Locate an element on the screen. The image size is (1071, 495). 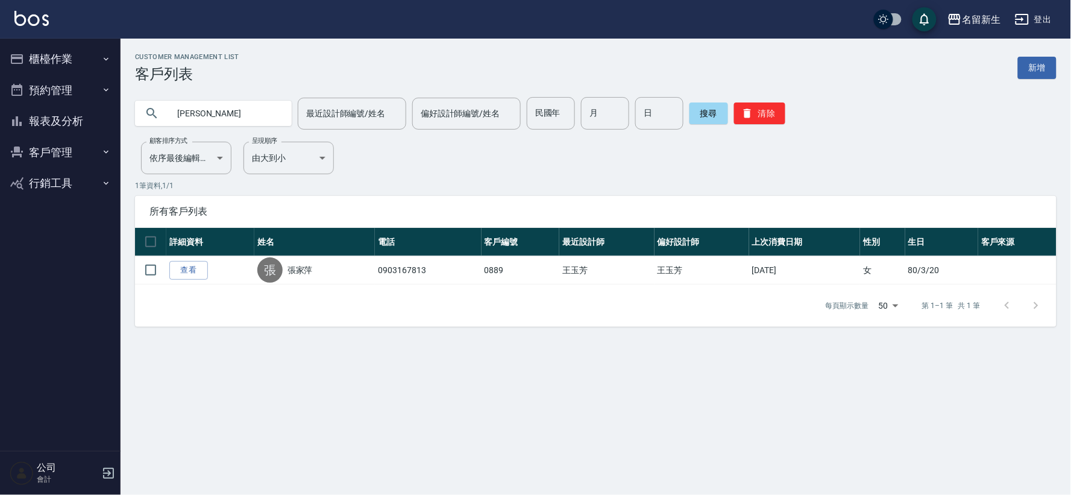
button: save is located at coordinates (924, 19).